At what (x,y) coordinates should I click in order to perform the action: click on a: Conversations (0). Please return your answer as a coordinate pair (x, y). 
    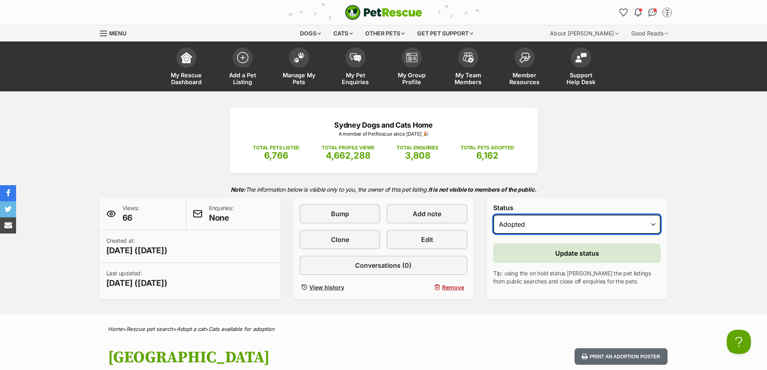
    Looking at the image, I should click on (383, 265).